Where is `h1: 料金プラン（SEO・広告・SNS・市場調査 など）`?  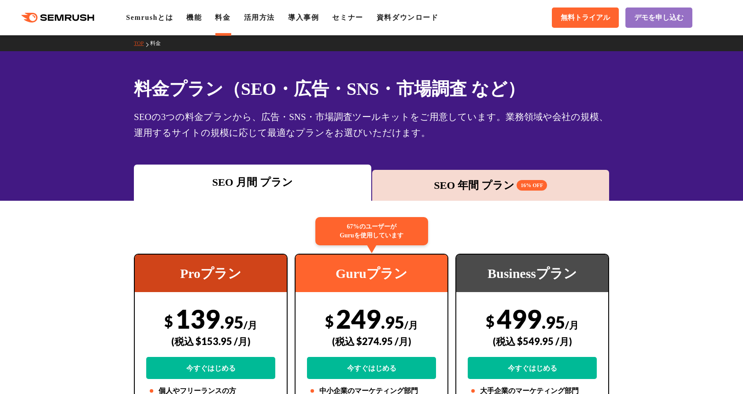 h1: 料金プラン（SEO・広告・SNS・市場調査 など） is located at coordinates (372, 89).